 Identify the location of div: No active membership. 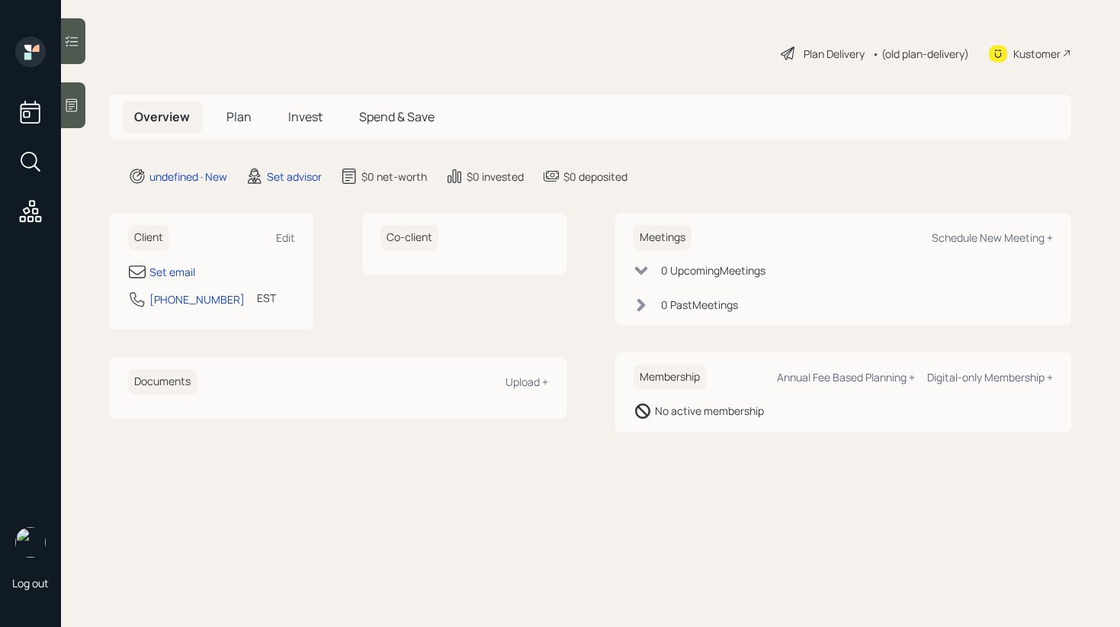
(709, 410).